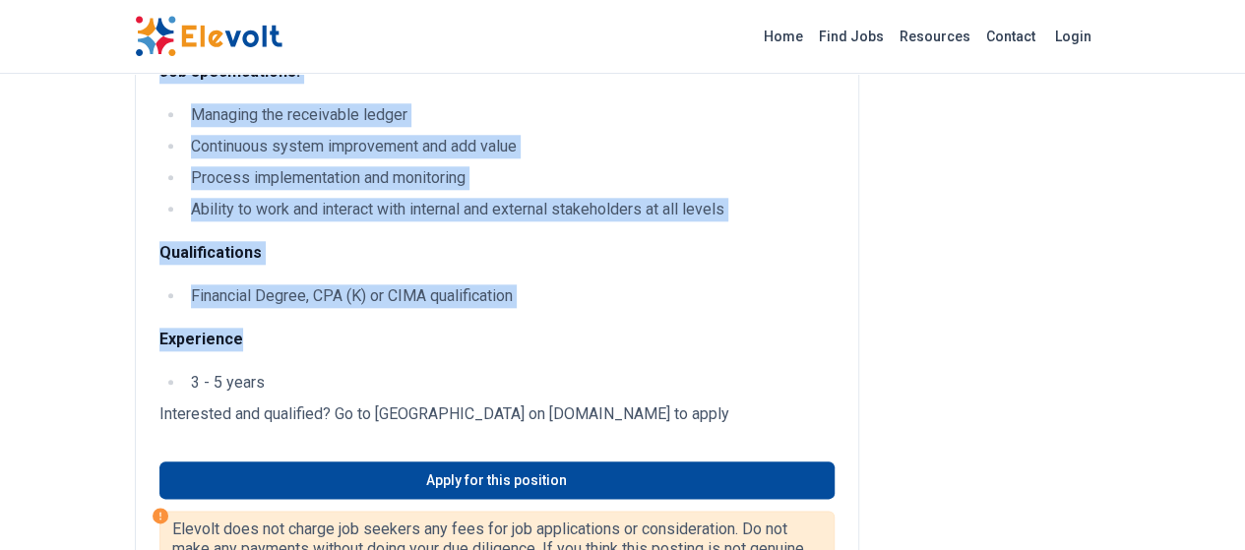 The width and height of the screenshot is (1245, 550). What do you see at coordinates (510, 115) in the screenshot?
I see `li: Managing the receivable ledger` at bounding box center [510, 115].